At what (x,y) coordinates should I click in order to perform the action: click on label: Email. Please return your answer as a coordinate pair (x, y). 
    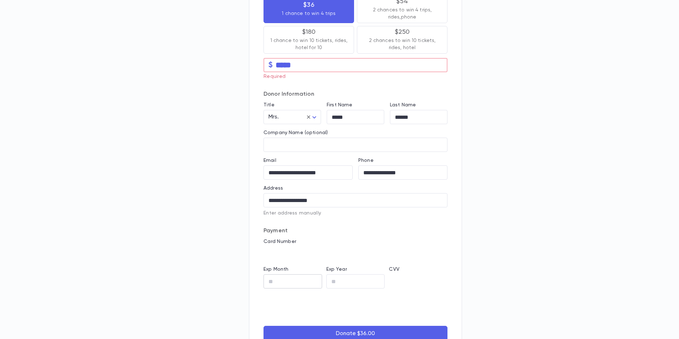
    Looking at the image, I should click on (270, 160).